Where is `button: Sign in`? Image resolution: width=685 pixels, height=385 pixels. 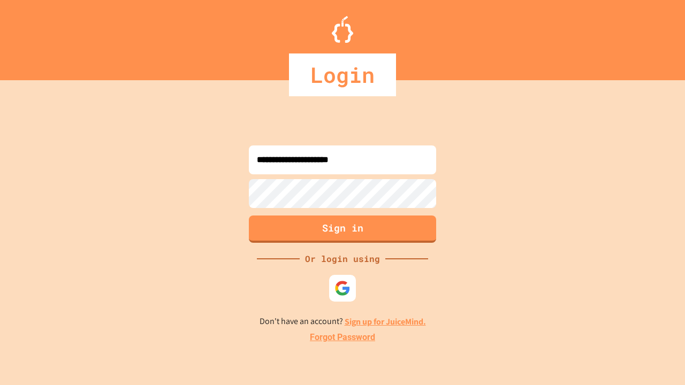
button: Sign in is located at coordinates (342, 229).